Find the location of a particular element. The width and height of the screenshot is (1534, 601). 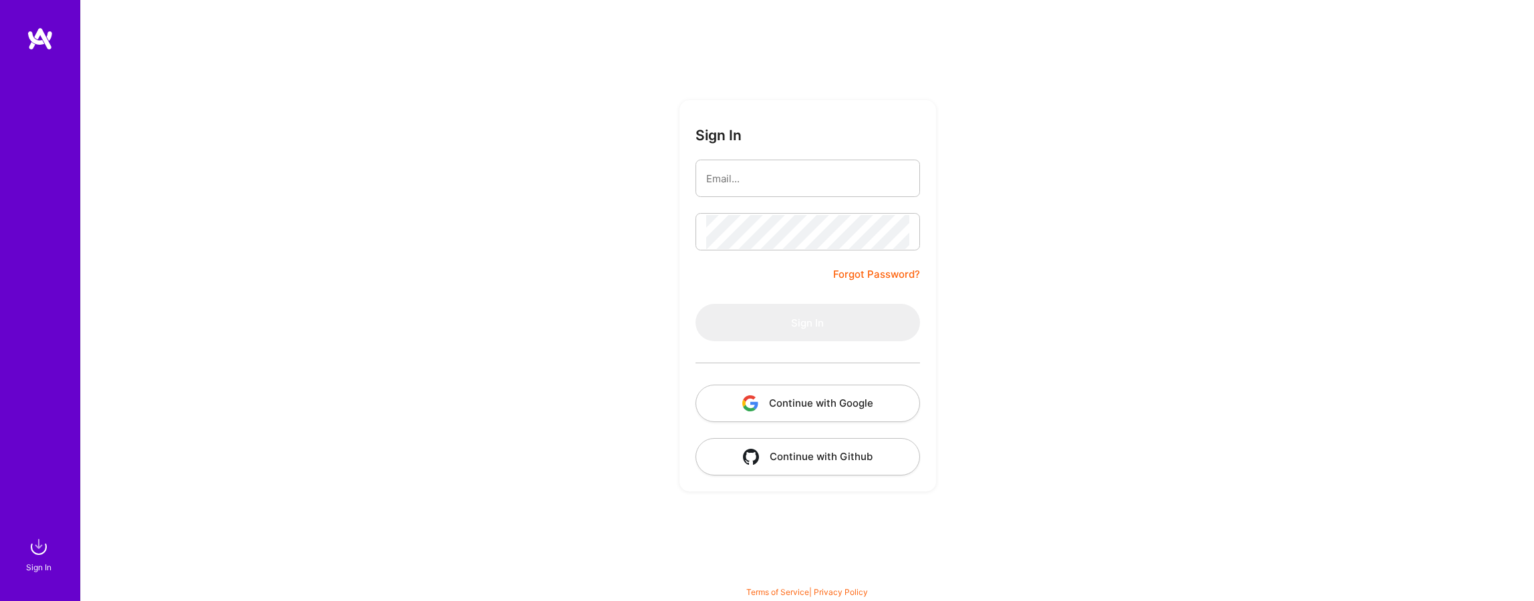

button: Continue with Github is located at coordinates (808, 457).